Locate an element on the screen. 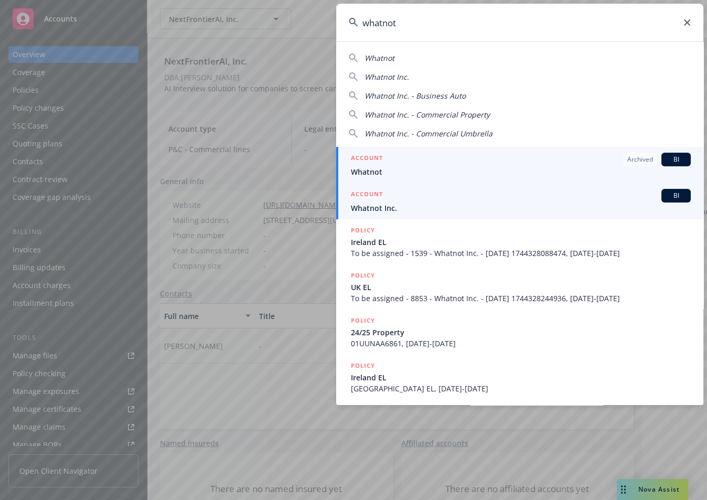  span: Whatnot Inc. - Commercial Property is located at coordinates (427, 114).